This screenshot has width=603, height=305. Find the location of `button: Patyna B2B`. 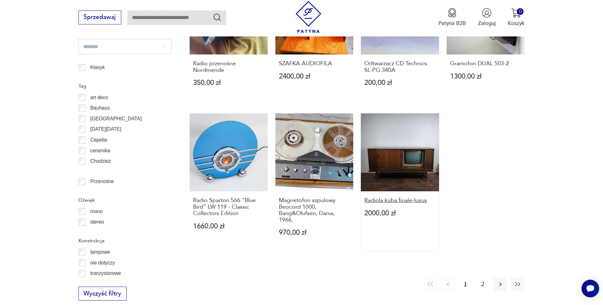

button: Patyna B2B is located at coordinates (452, 17).